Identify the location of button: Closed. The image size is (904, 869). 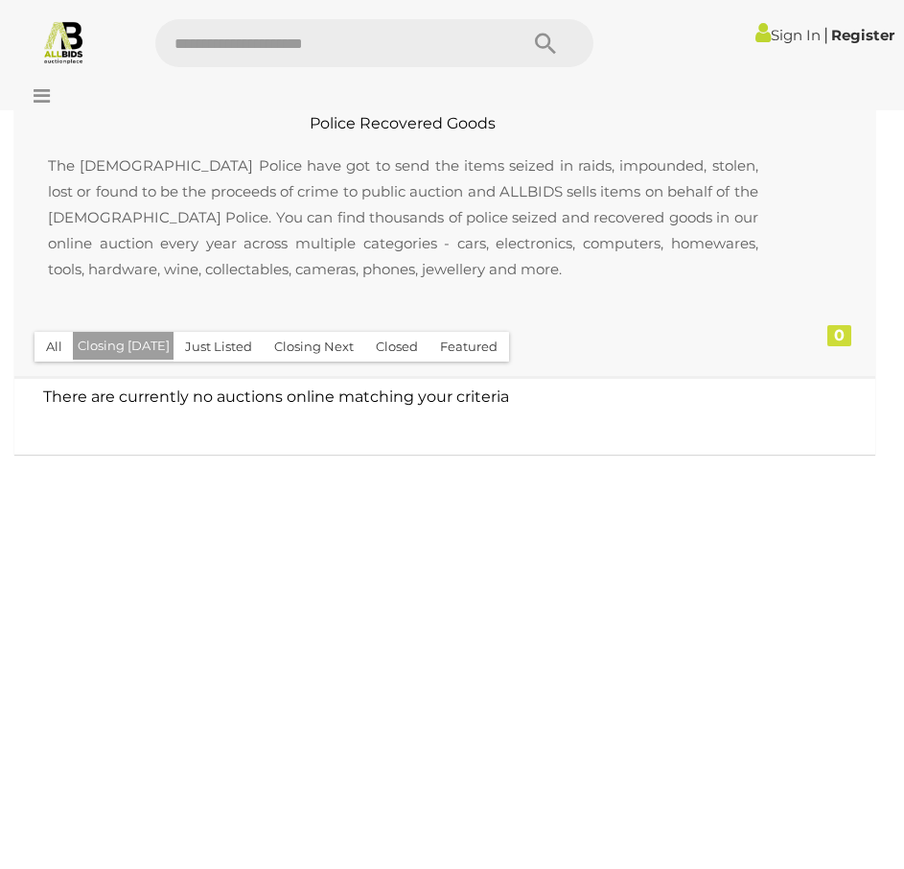
(397, 346).